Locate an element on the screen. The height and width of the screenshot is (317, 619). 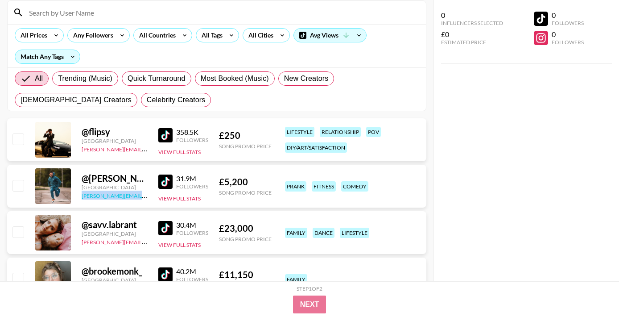
button: Next is located at coordinates (310, 304).